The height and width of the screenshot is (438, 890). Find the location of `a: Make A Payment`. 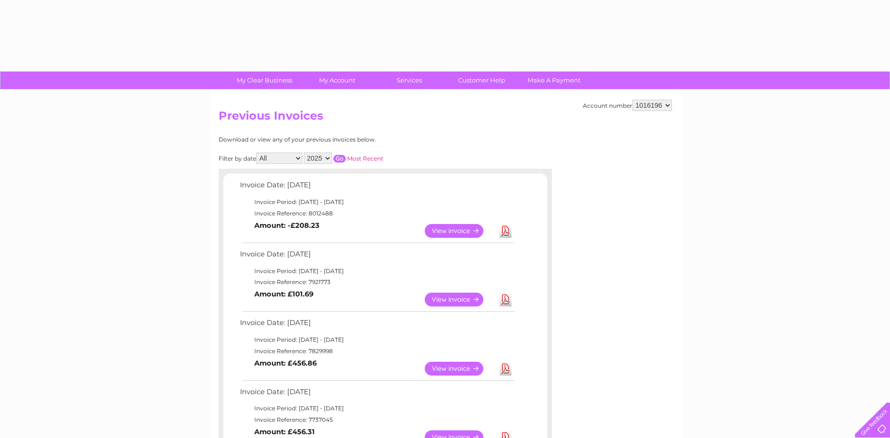

a: Make A Payment is located at coordinates (554, 80).